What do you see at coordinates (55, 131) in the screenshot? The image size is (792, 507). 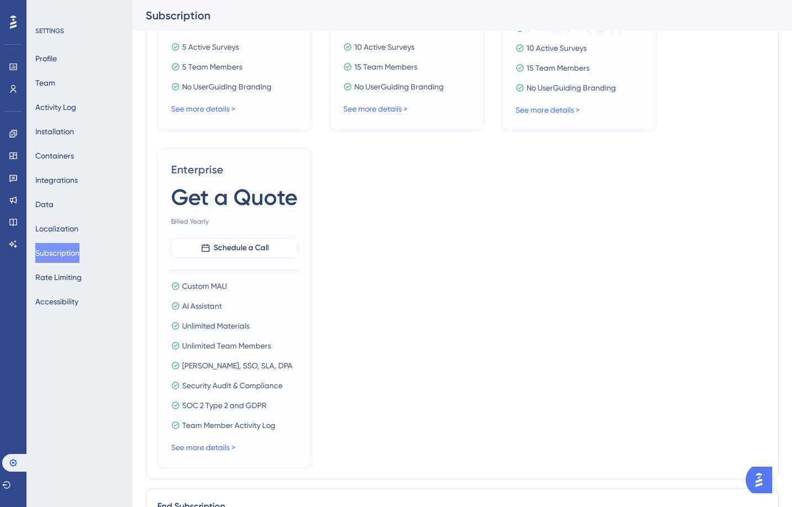 I see `button: Installation` at bounding box center [55, 131].